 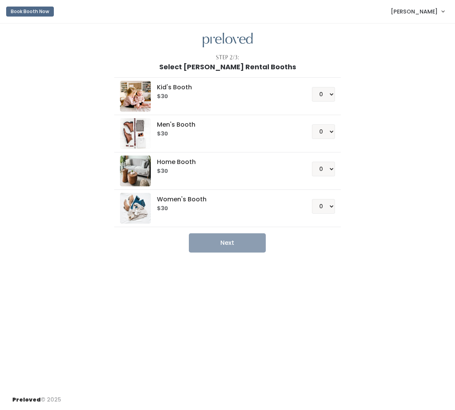 What do you see at coordinates (225, 199) in the screenshot?
I see `h5: Women's Booth` at bounding box center [225, 199].